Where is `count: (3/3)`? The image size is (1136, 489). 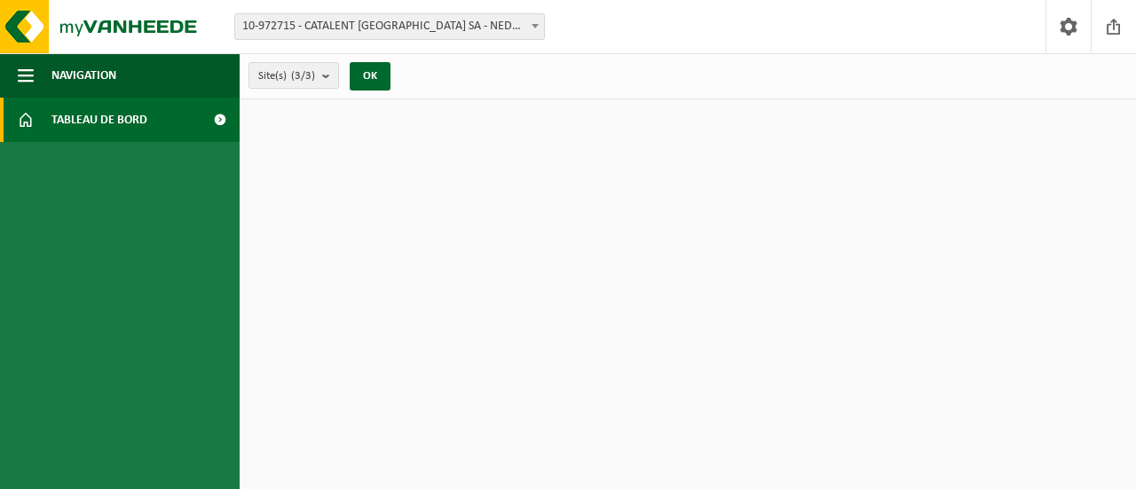 count: (3/3) is located at coordinates (303, 75).